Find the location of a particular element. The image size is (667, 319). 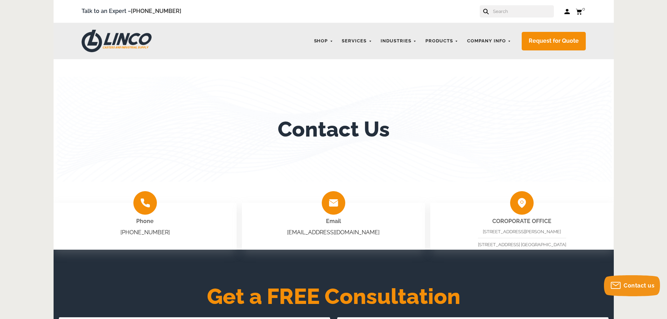

input: Search is located at coordinates (523, 11).